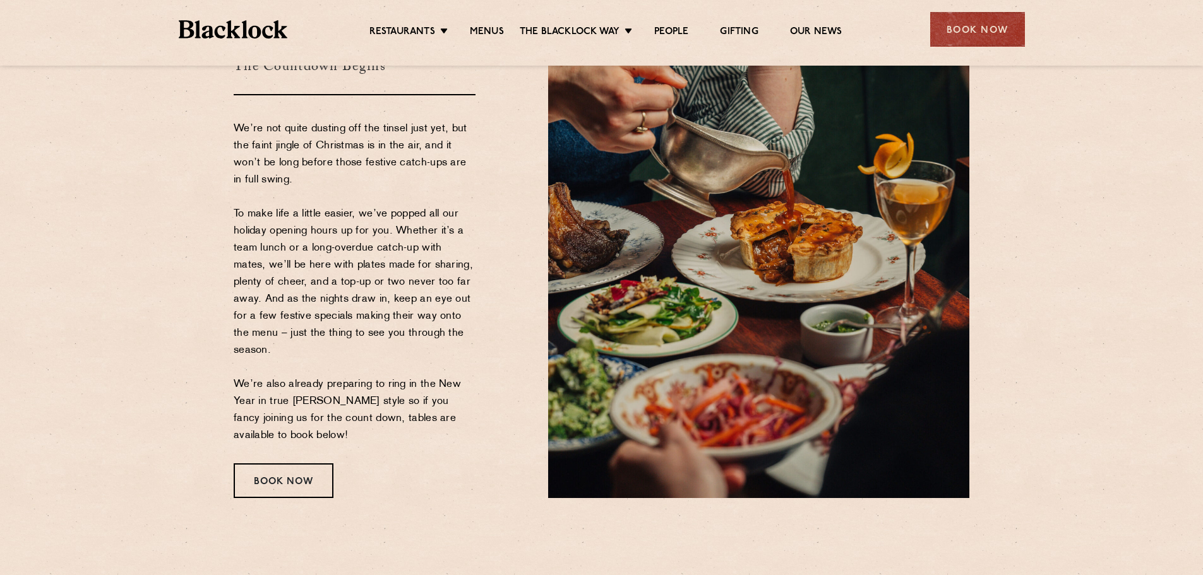 This screenshot has height=575, width=1203. Describe the element at coordinates (816, 33) in the screenshot. I see `a: Our News` at that location.